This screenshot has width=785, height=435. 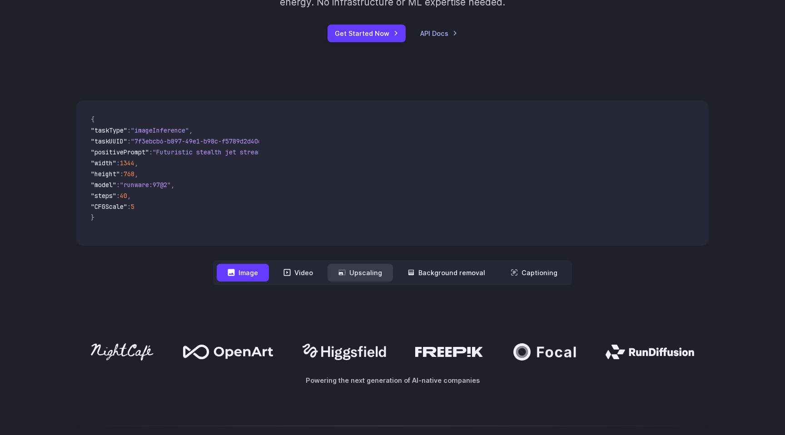 What do you see at coordinates (298, 273) in the screenshot?
I see `button: Video` at bounding box center [298, 273].